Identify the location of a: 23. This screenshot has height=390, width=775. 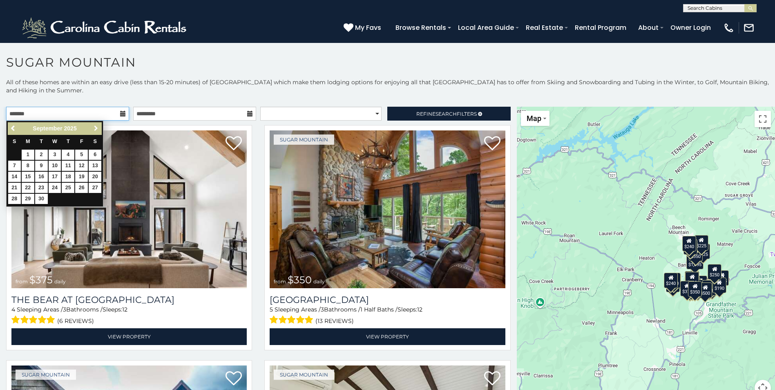
(41, 187).